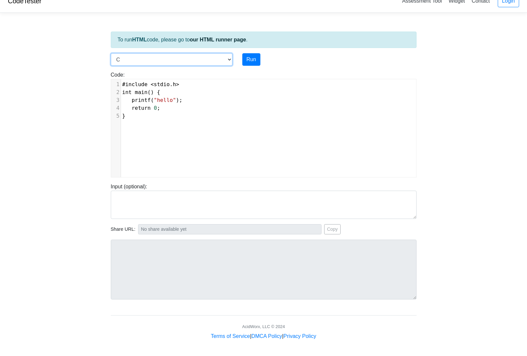  Describe the element at coordinates (264, 40) in the screenshot. I see `div: To run code, please go to .` at that location.